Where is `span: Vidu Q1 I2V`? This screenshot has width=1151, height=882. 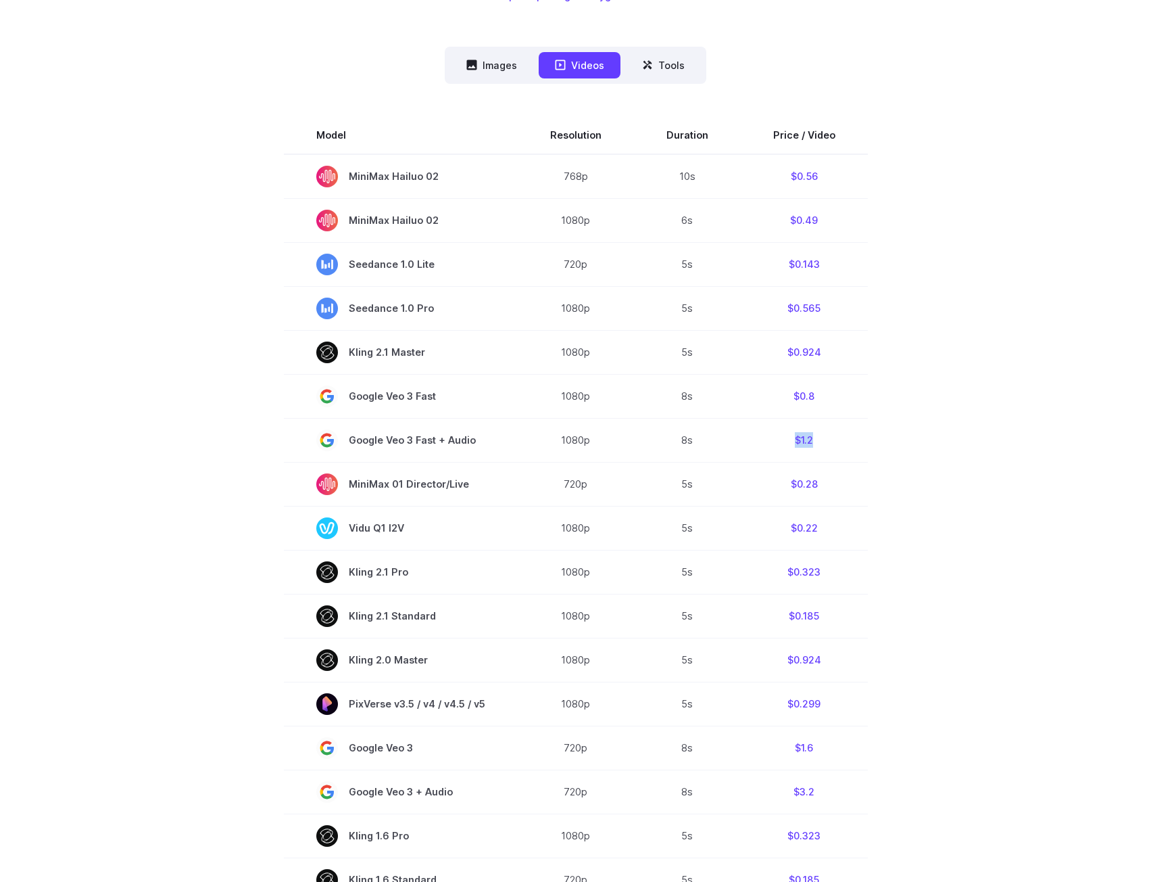
span: Vidu Q1 I2V is located at coordinates (401, 528).